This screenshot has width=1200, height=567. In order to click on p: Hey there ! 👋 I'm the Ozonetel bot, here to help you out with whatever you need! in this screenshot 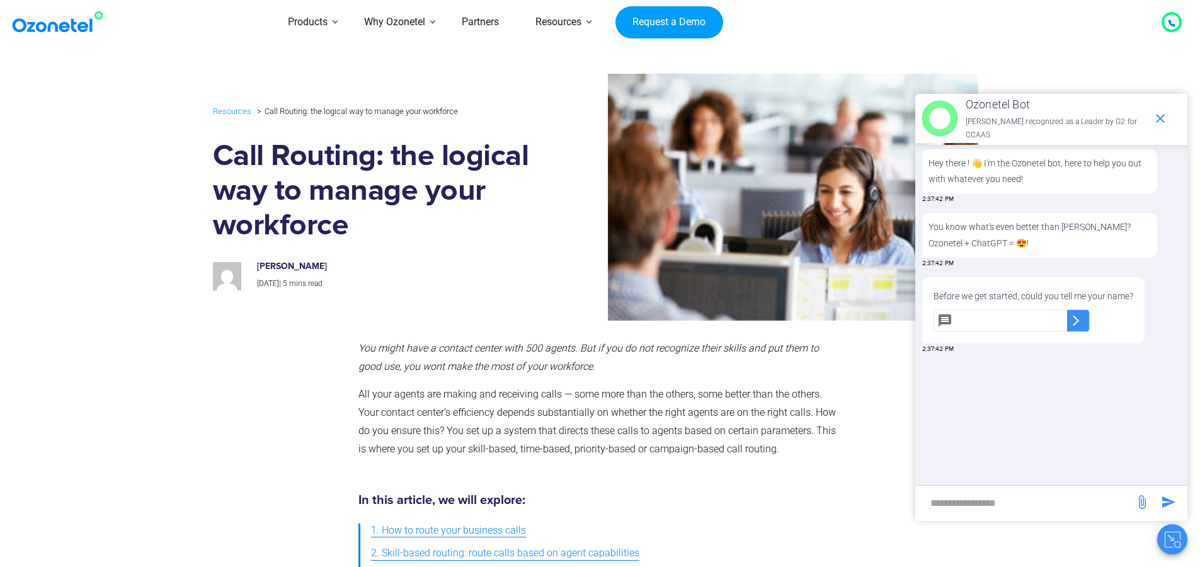, I will do `click(1039, 171)`.